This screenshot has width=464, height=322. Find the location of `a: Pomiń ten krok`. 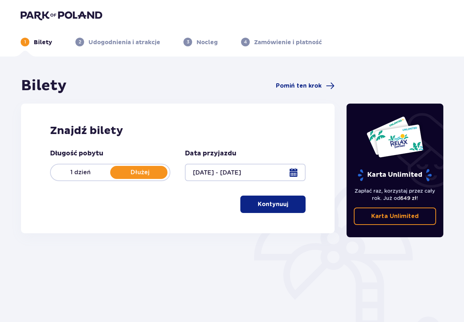

a: Pomiń ten krok is located at coordinates (305, 86).